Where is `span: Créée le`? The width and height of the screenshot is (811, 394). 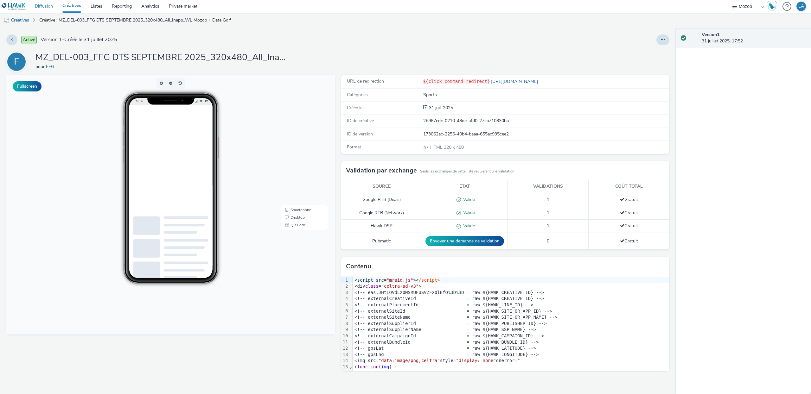 span: Créée le is located at coordinates (355, 108).